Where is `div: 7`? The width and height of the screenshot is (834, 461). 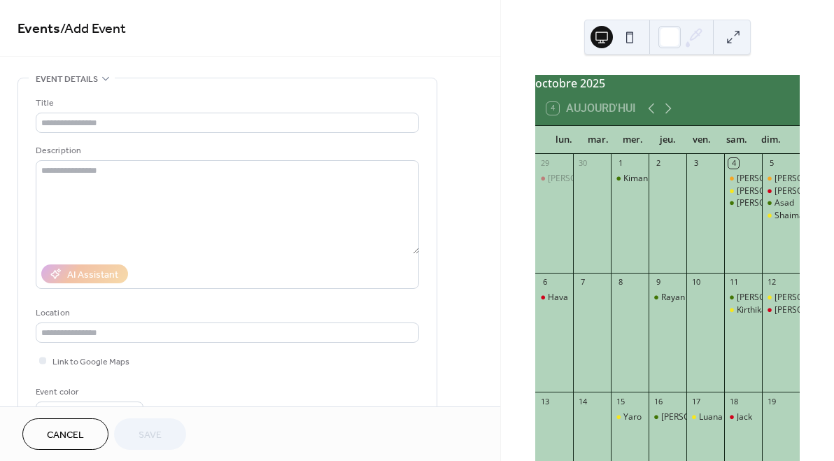
div: 7 is located at coordinates (582, 282).